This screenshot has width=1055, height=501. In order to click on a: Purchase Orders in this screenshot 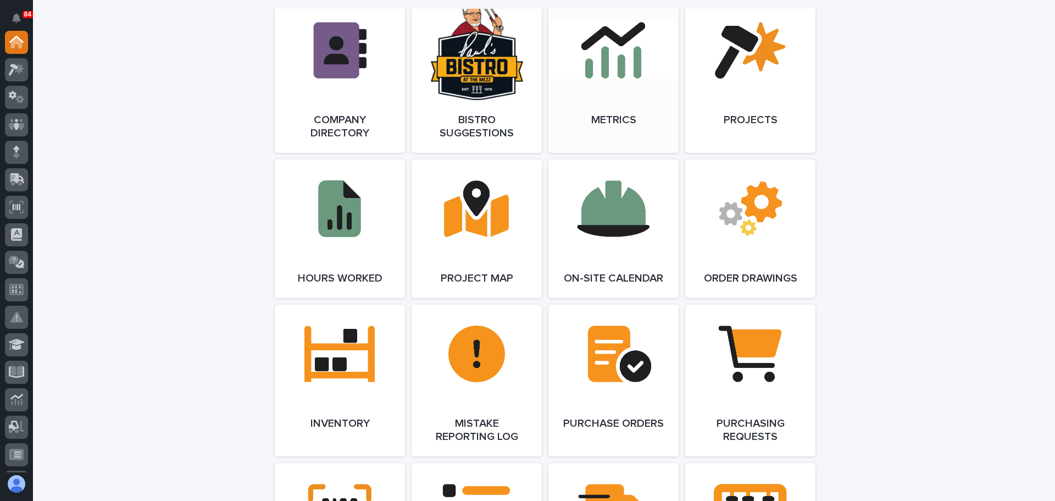, I will do `click(613, 380)`.